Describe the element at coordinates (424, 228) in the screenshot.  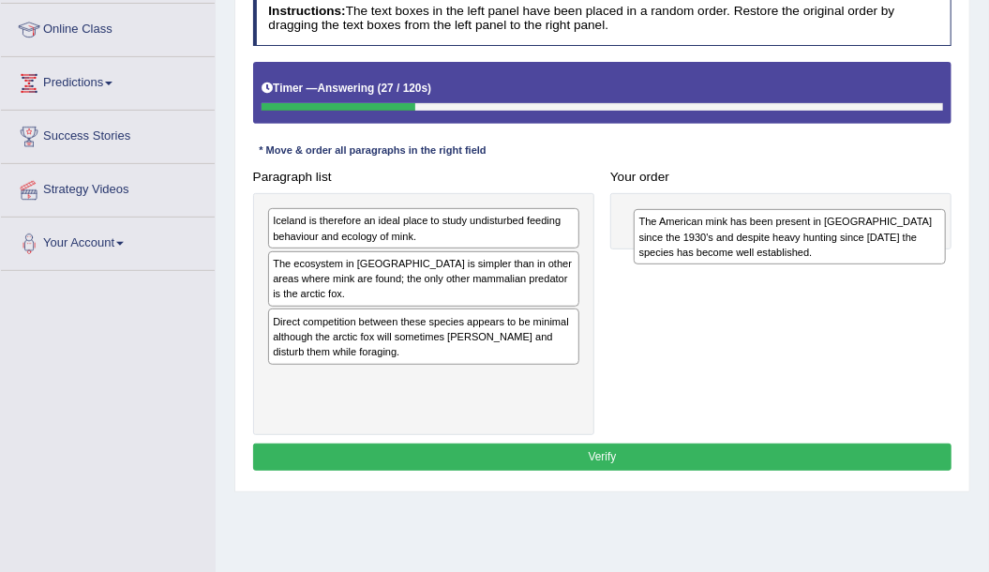
I see `div: Iceland is therefore an ideal place to study undisturbed feeding behaviour and ecology of mink.` at that location.